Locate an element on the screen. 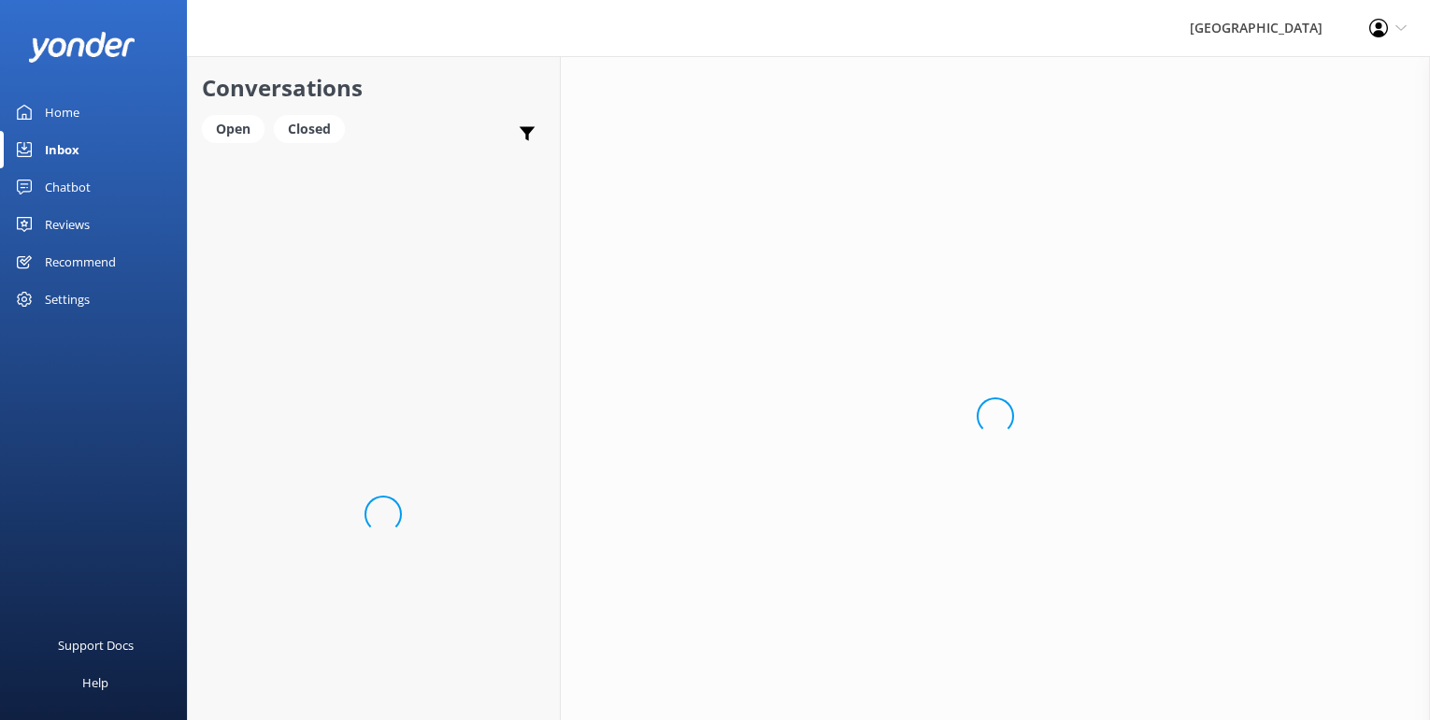 Image resolution: width=1430 pixels, height=720 pixels. img: yonder-white-logo.png is located at coordinates (81, 47).